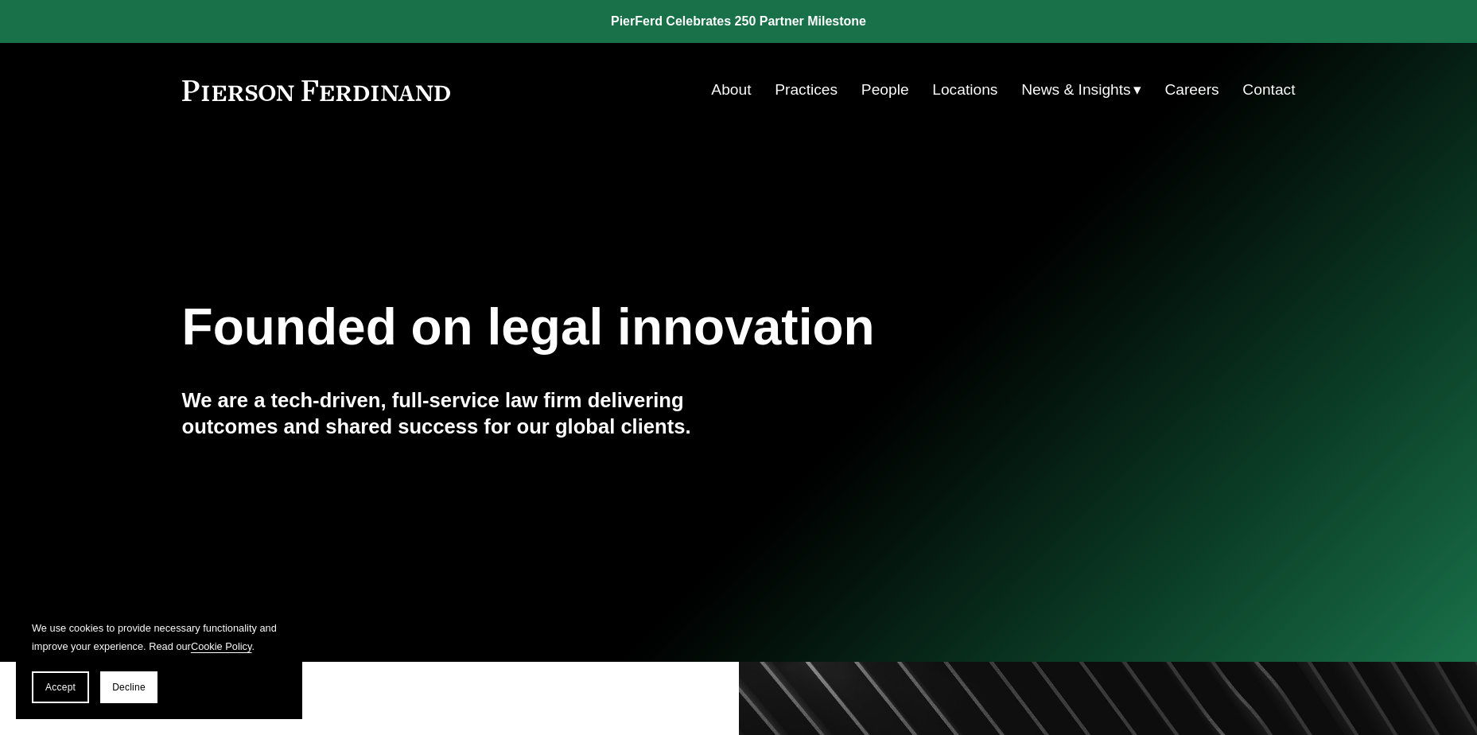  I want to click on a: Practices, so click(806, 90).